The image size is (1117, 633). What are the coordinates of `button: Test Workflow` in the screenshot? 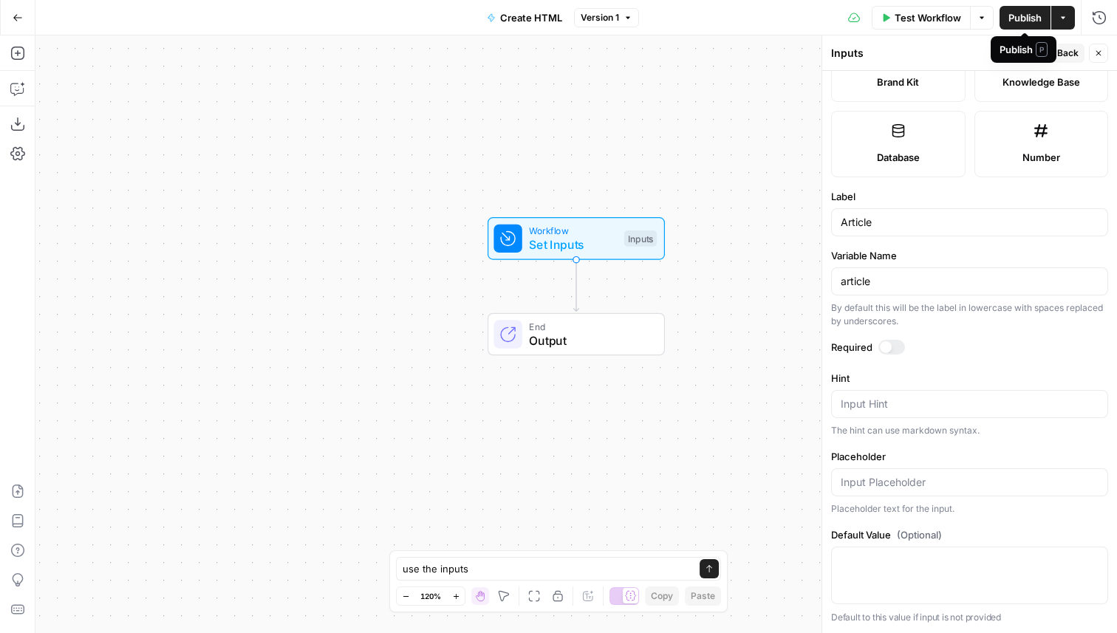 It's located at (920, 18).